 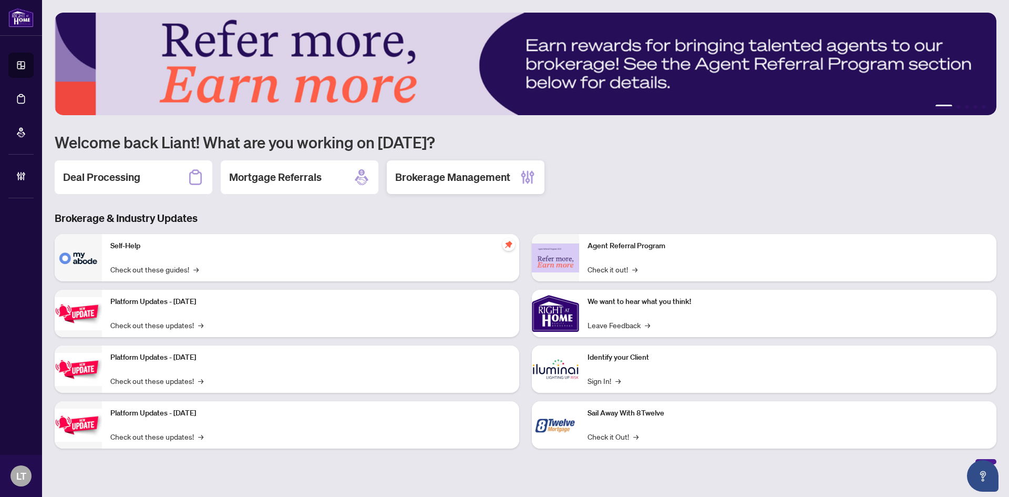 I want to click on h3: Brokerage & Industry Updates, so click(x=525, y=218).